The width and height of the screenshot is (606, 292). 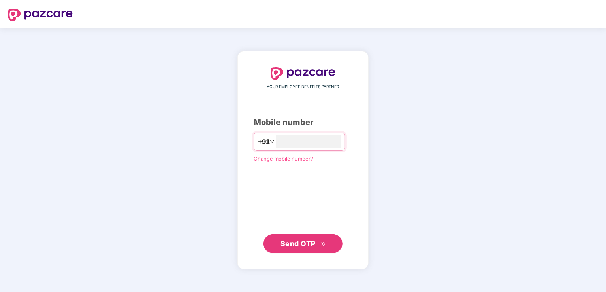 What do you see at coordinates (303, 122) in the screenshot?
I see `div: Mobile number` at bounding box center [303, 122].